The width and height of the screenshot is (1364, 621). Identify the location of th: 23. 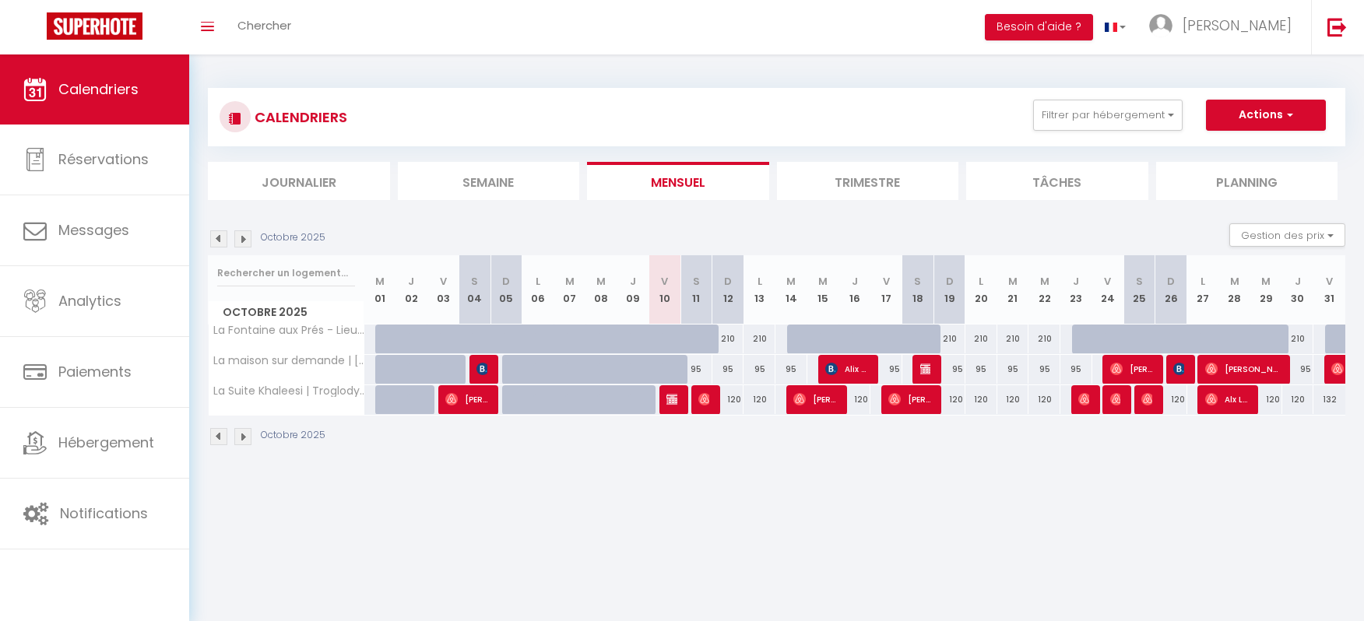
(1076, 290).